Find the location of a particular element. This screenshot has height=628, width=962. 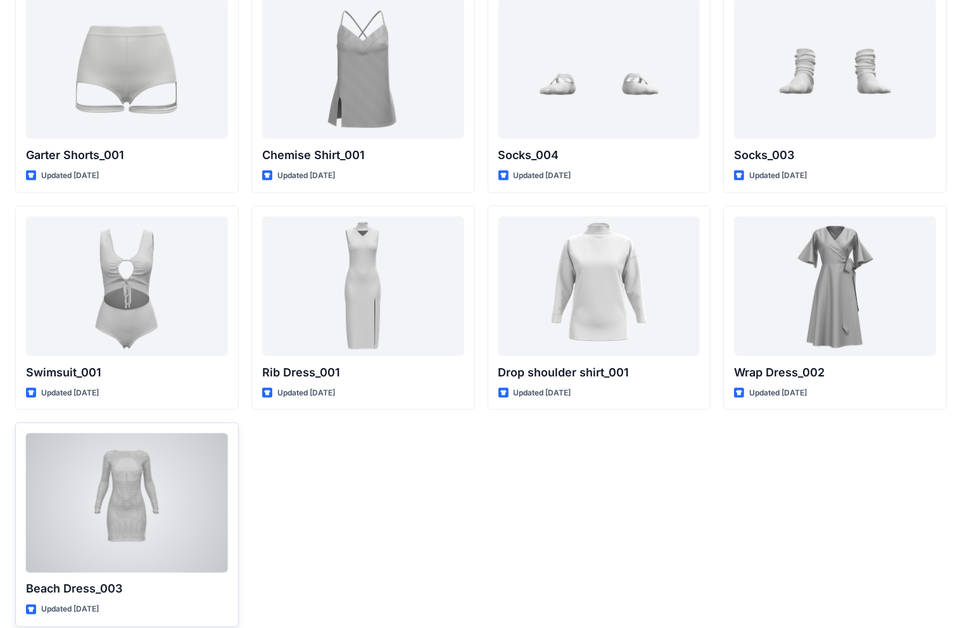

p: Chemise Shirt_001 is located at coordinates (363, 155).